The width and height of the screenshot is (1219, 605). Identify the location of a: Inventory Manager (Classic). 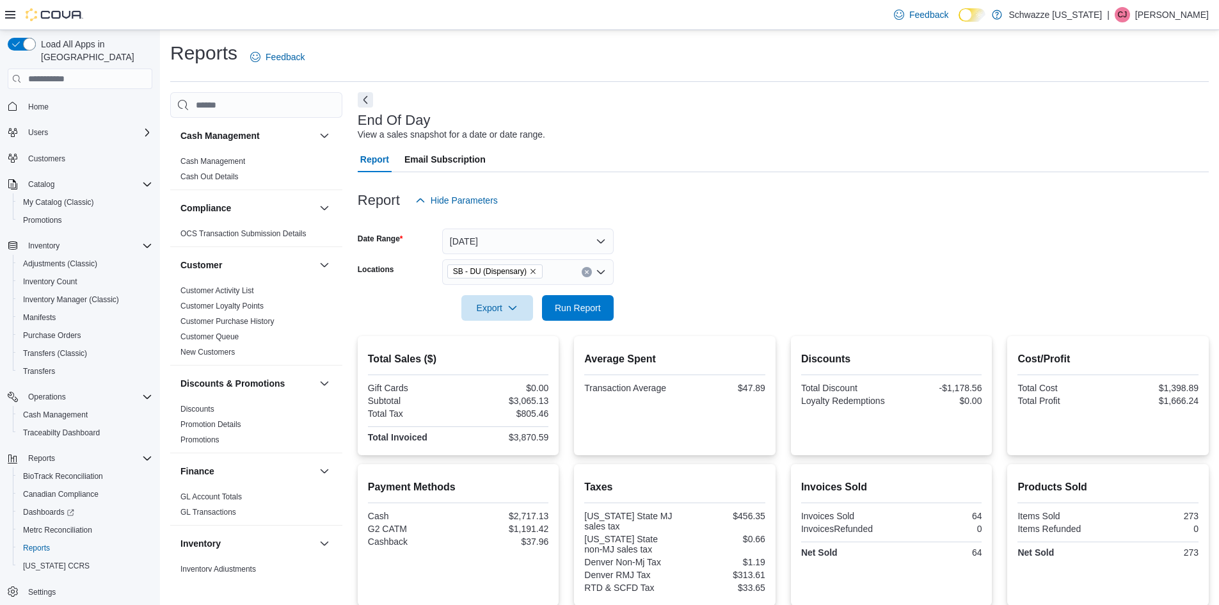
(71, 300).